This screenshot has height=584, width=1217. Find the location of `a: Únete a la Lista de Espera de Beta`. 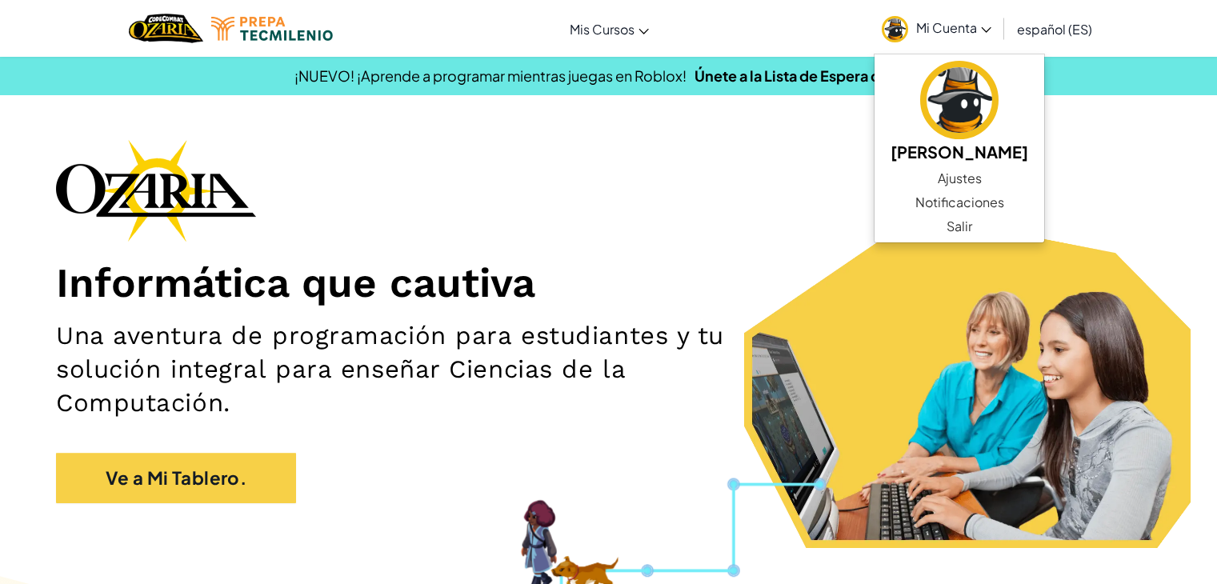

a: Únete a la Lista de Espera de Beta is located at coordinates (809, 75).